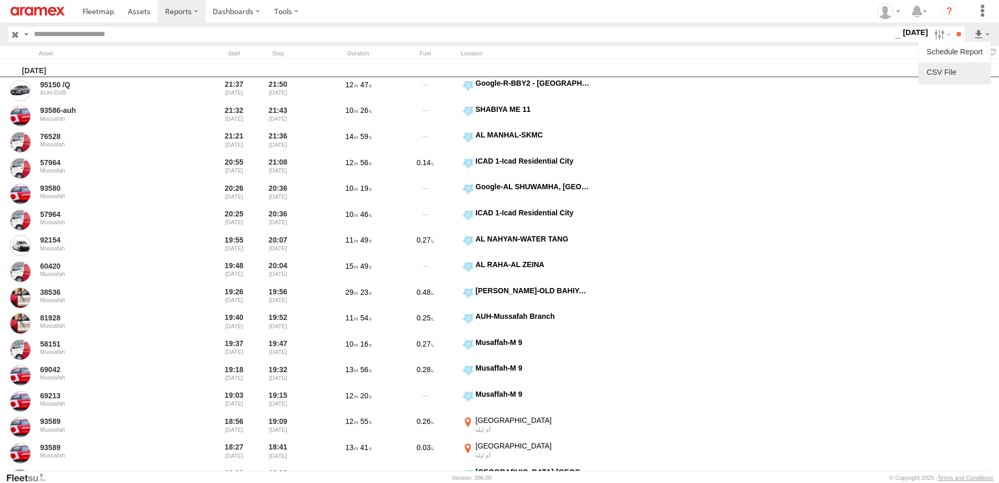  Describe the element at coordinates (532, 264) in the screenshot. I see `div: AL RAHA-AL ZEINA` at that location.